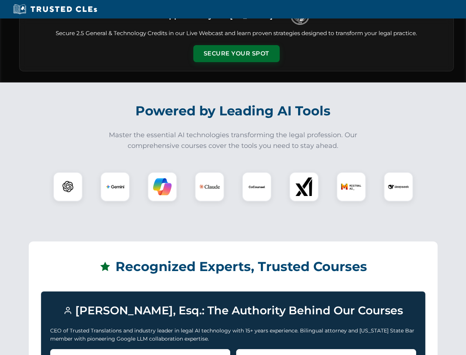 This screenshot has height=355, width=466. What do you see at coordinates (115, 186) in the screenshot?
I see `img: Gemini Logo` at bounding box center [115, 186].